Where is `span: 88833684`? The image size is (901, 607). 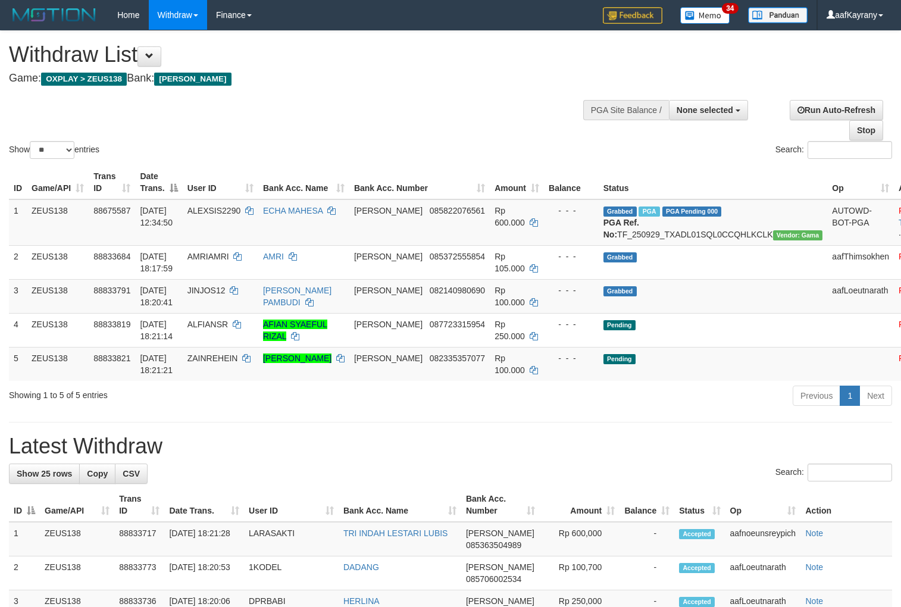
span: 88833684 is located at coordinates (112, 257).